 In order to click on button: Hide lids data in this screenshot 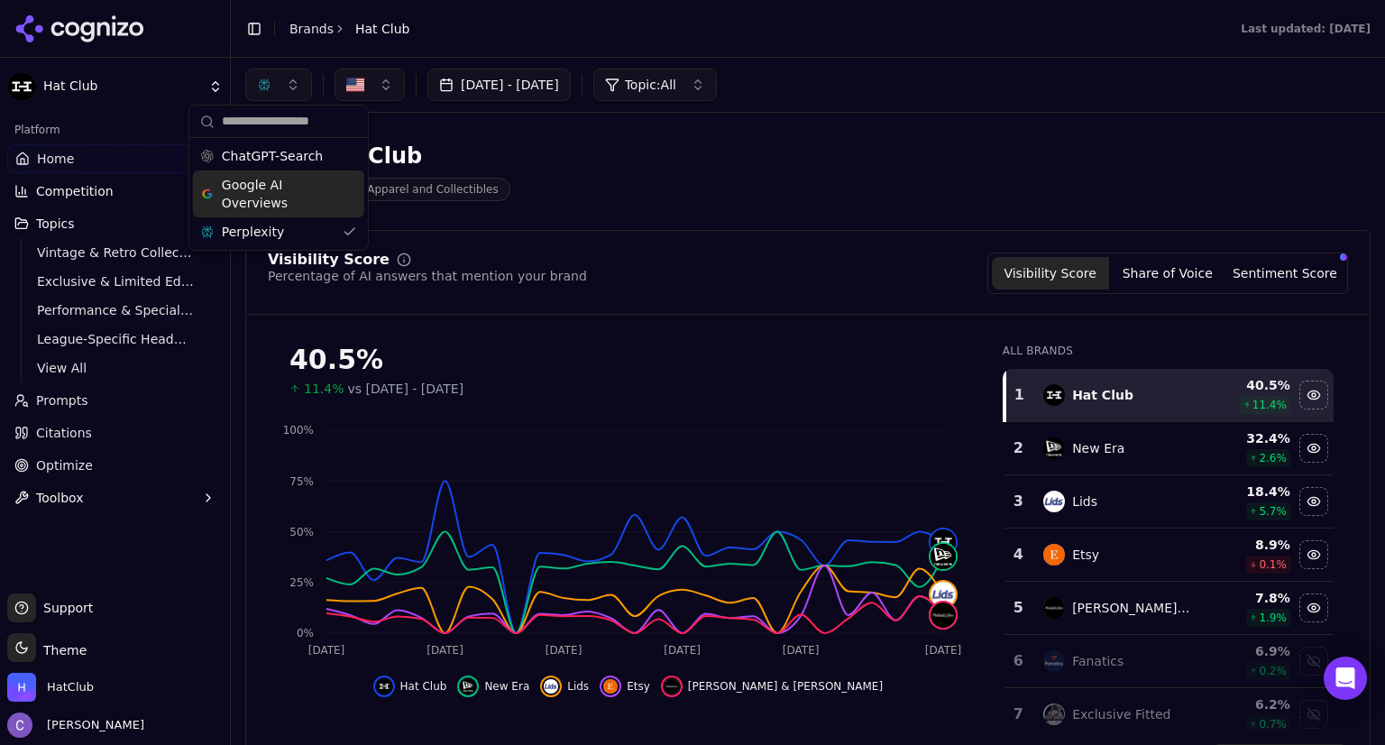, I will do `click(1314, 501)`.